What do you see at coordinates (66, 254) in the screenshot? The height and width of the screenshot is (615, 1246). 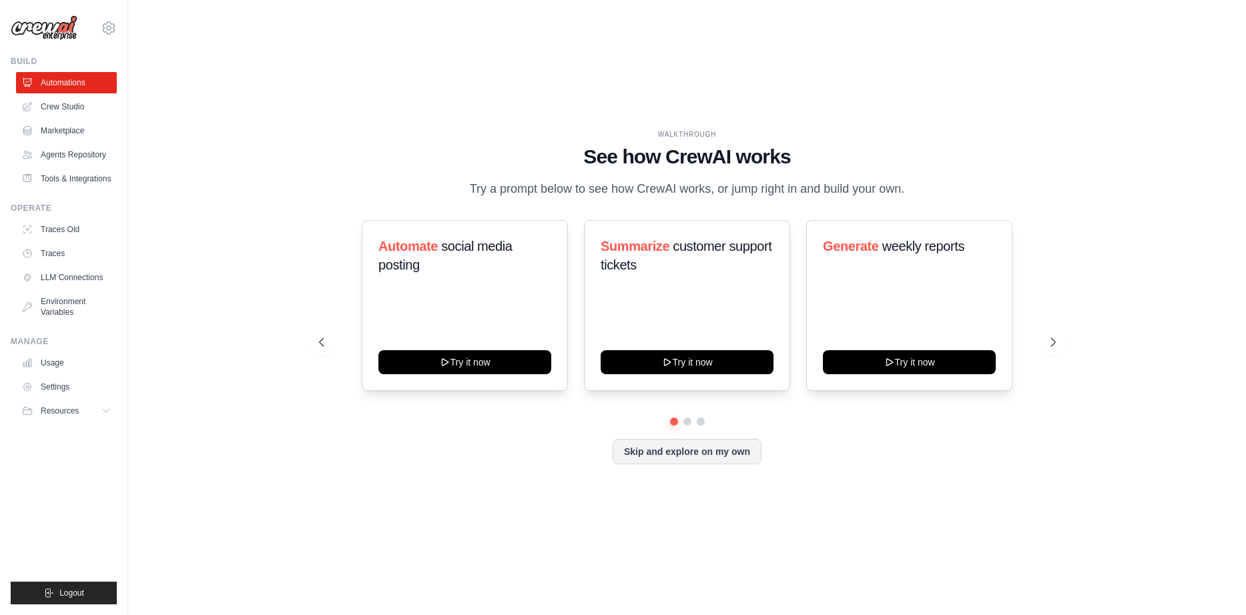 I see `a: Traces` at bounding box center [66, 254].